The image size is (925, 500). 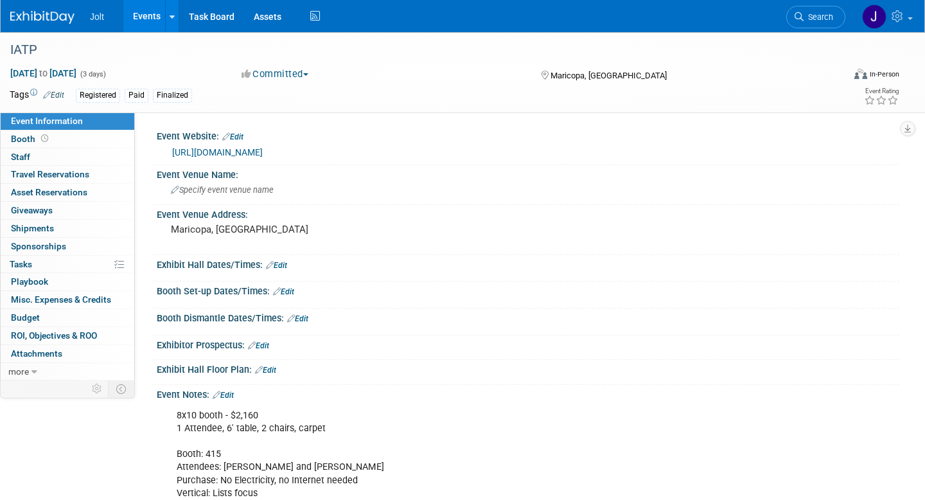 What do you see at coordinates (861, 74) in the screenshot?
I see `img: Format-Inperson.png` at bounding box center [861, 74].